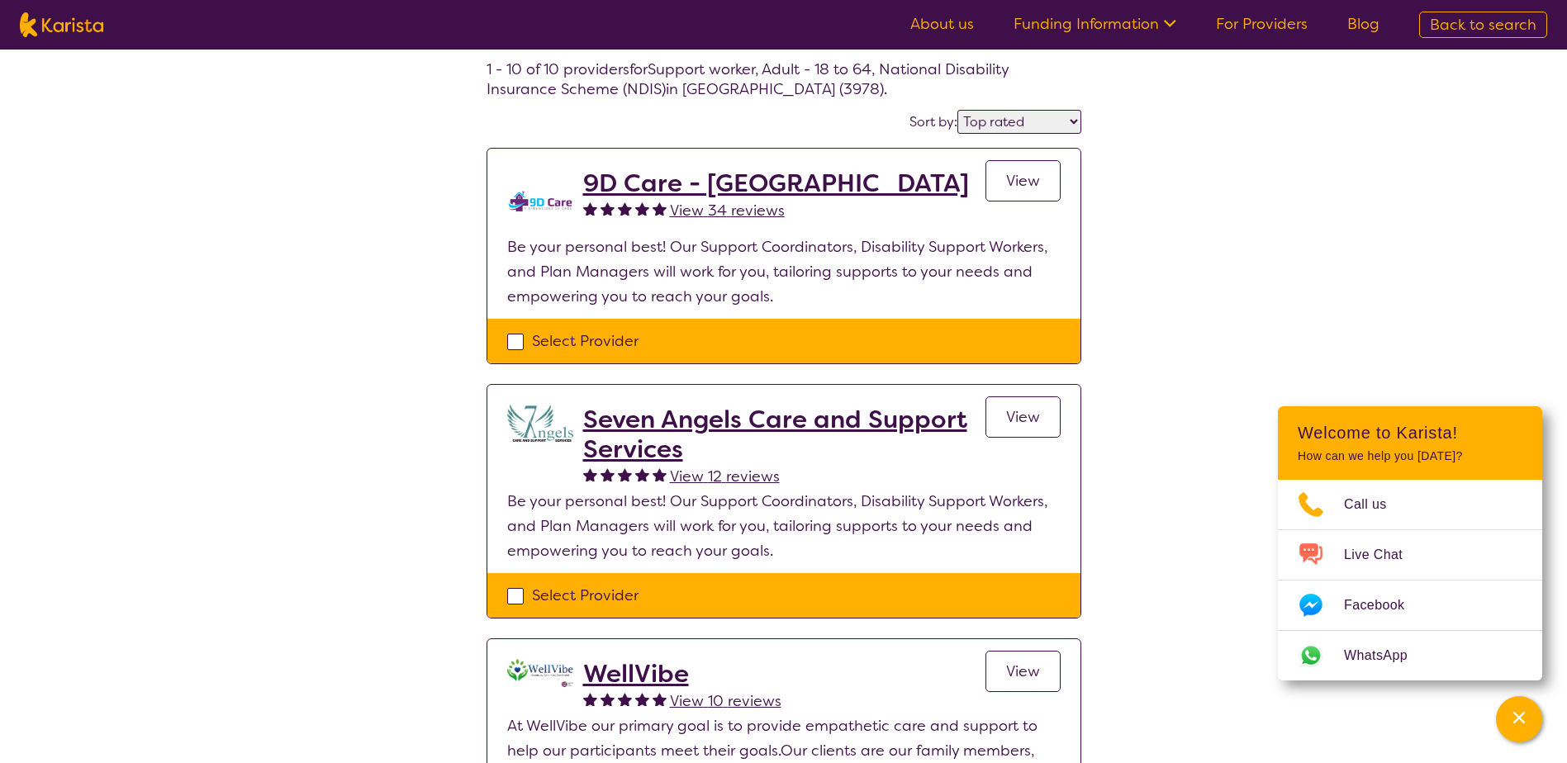 This screenshot has height=763, width=1567. Describe the element at coordinates (1363, 24) in the screenshot. I see `a: Blog` at that location.